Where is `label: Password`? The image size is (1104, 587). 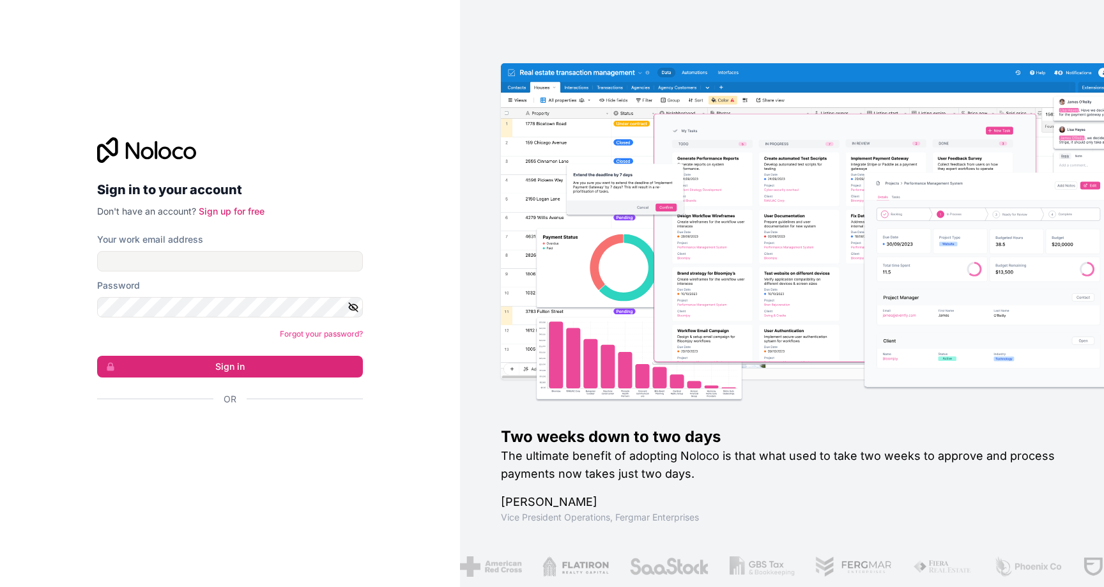 label: Password is located at coordinates (118, 286).